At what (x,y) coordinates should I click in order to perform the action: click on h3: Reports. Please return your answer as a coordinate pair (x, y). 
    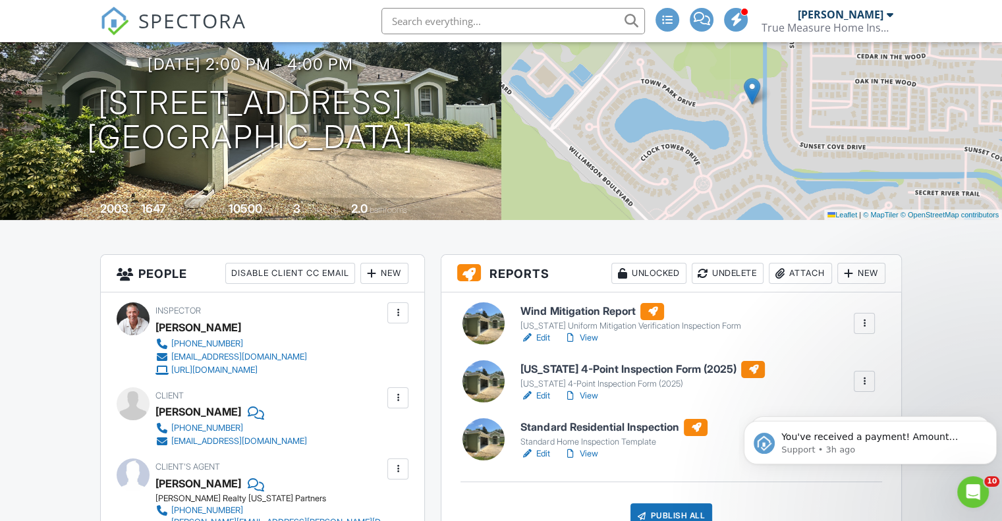
    Looking at the image, I should click on (671, 273).